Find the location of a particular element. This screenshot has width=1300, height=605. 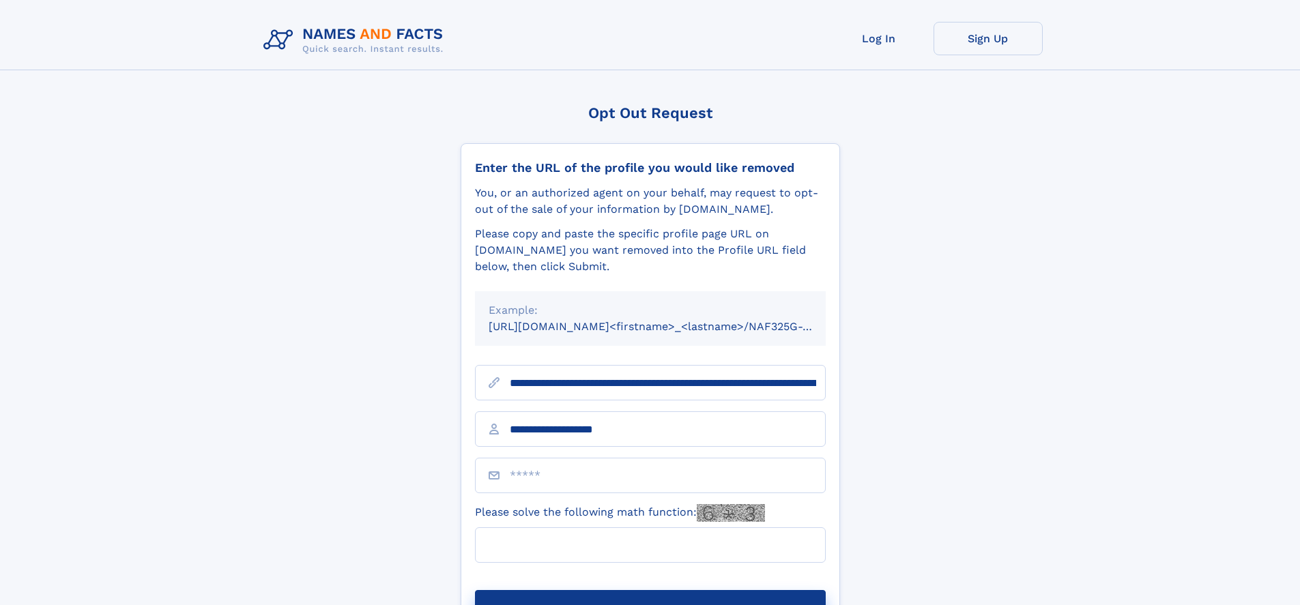

label: Please solve the following math function: is located at coordinates (620, 513).